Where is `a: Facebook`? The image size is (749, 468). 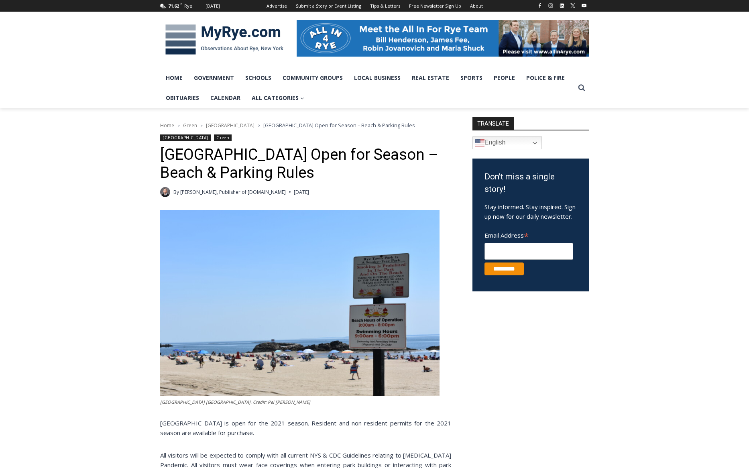 a: Facebook is located at coordinates (540, 6).